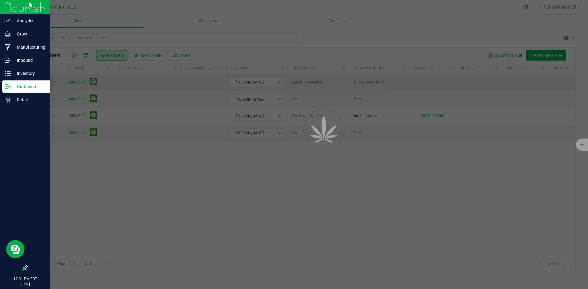  Describe the element at coordinates (29, 34) in the screenshot. I see `p: Grow` at that location.